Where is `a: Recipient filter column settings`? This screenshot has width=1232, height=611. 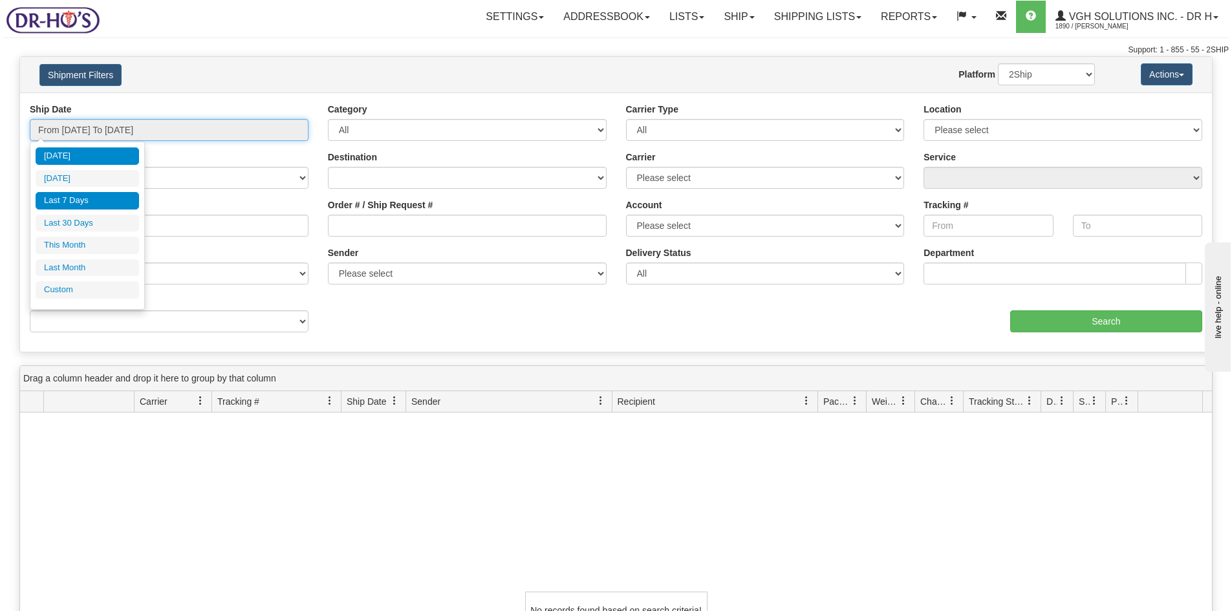 a: Recipient filter column settings is located at coordinates (807, 401).